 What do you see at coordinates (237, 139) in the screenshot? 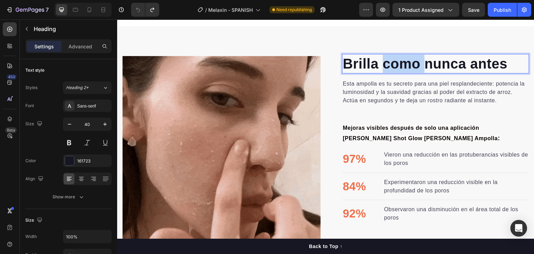
I see `p: 97%` at bounding box center [237, 139].